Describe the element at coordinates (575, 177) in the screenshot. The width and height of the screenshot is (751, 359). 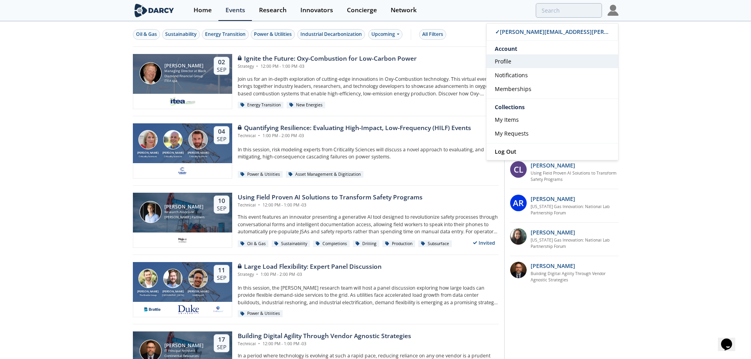
I see `a: Using Field Proven AI Solutions to Transform Safety Programs` at that location.